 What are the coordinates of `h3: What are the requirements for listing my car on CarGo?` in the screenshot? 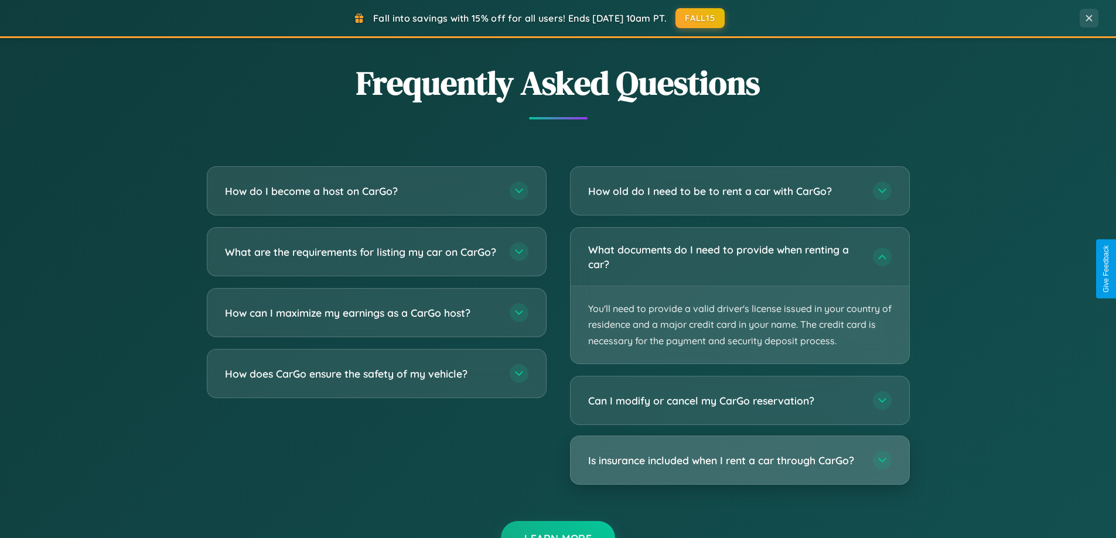 It's located at (361, 252).